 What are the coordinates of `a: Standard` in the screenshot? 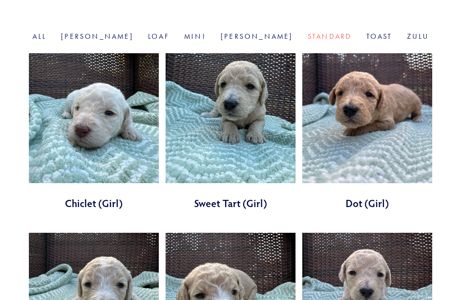 It's located at (330, 37).